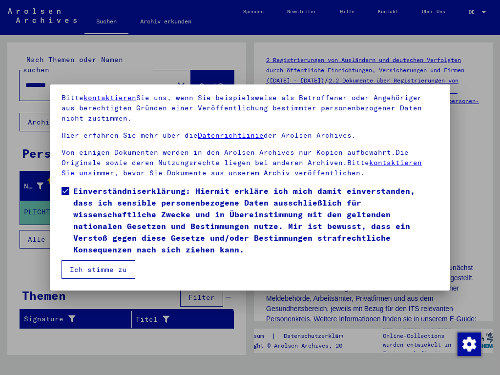 This screenshot has height=375, width=500. What do you see at coordinates (256, 220) in the screenshot?
I see `span: Einverständniserklärung: Hiermit erkläre ich mich damit einverstanden, dass ich sensible personen...` at bounding box center [256, 220].